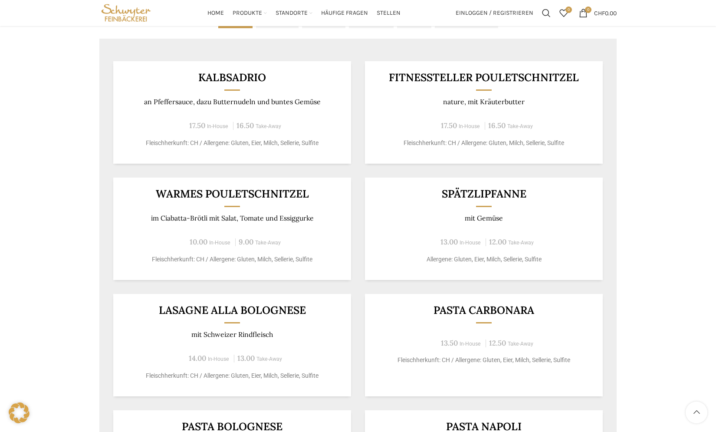  What do you see at coordinates (495, 13) in the screenshot?
I see `a: Einloggen / Registrieren` at bounding box center [495, 13].